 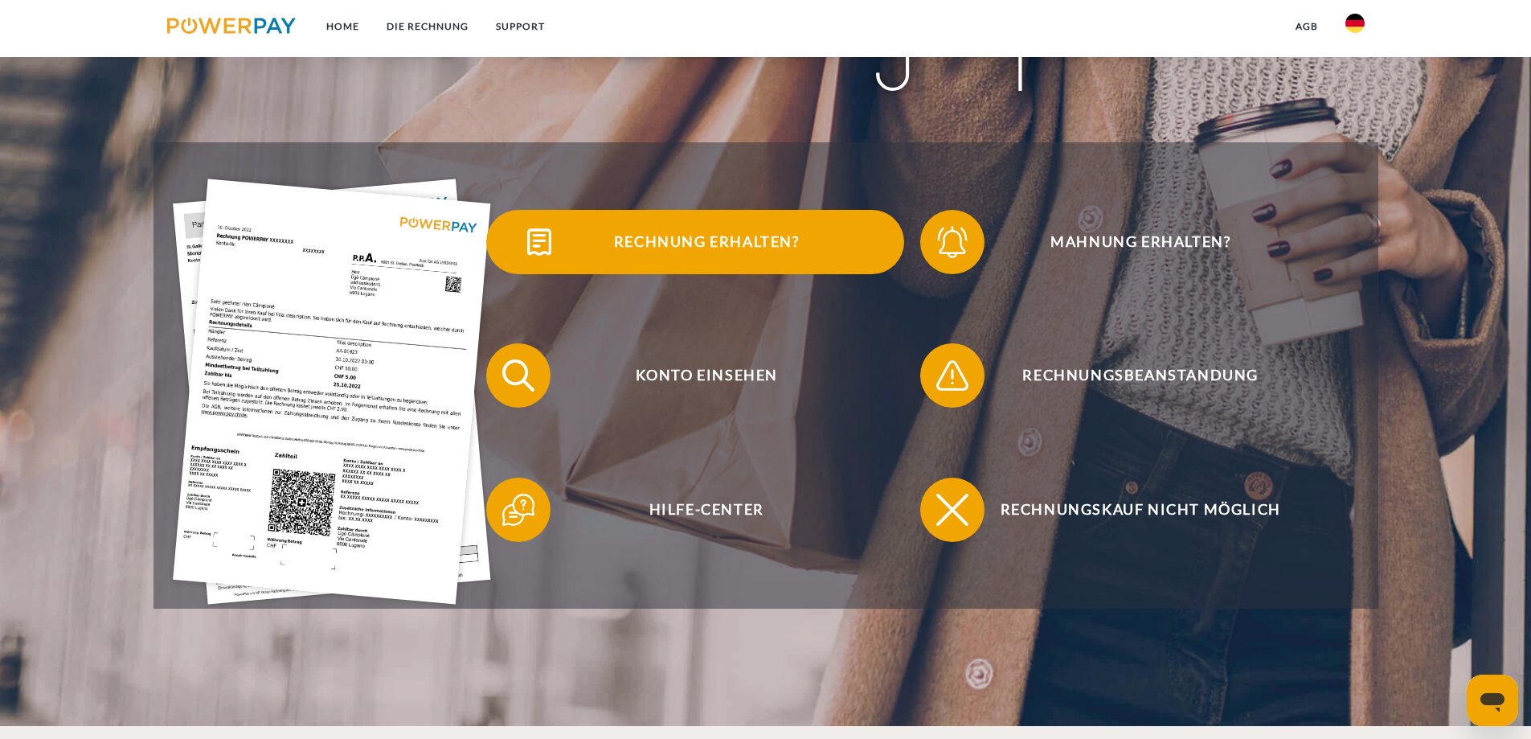 I want to click on button: Mahnung erhalten?, so click(x=1129, y=242).